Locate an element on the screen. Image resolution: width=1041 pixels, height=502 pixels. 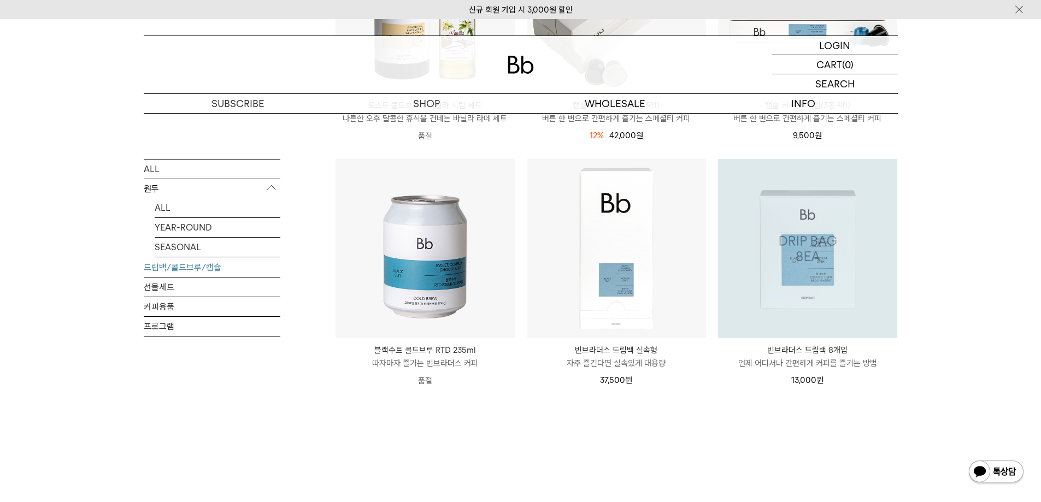
p: CART is located at coordinates (829, 65).